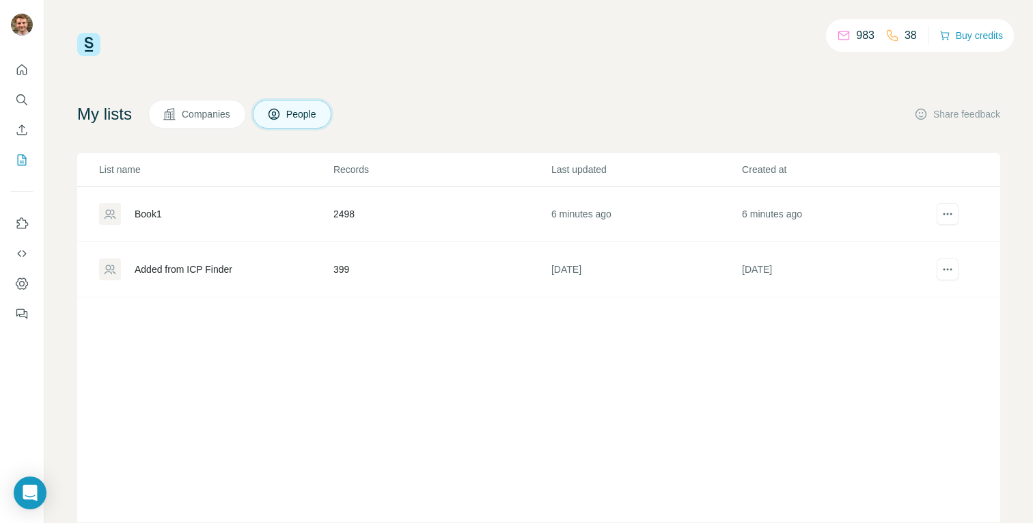 The image size is (1033, 523). What do you see at coordinates (22, 25) in the screenshot?
I see `img: Avatar` at bounding box center [22, 25].